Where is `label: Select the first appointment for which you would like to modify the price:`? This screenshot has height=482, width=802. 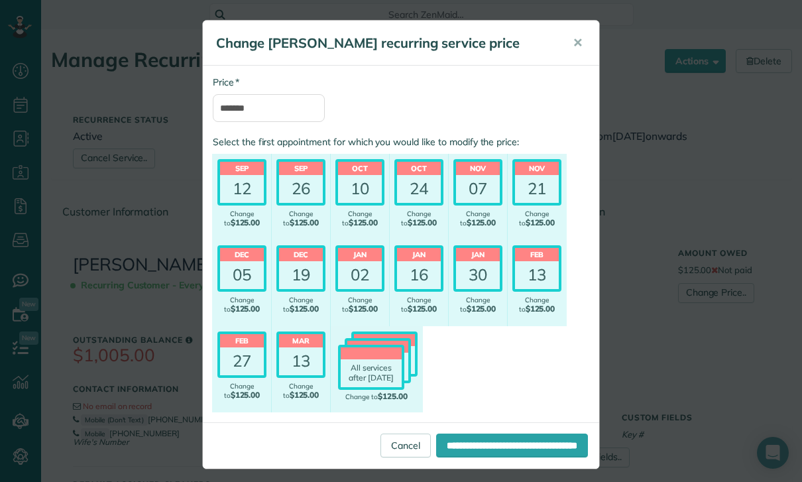 label: Select the first appointment for which you would like to modify the price: is located at coordinates (401, 142).